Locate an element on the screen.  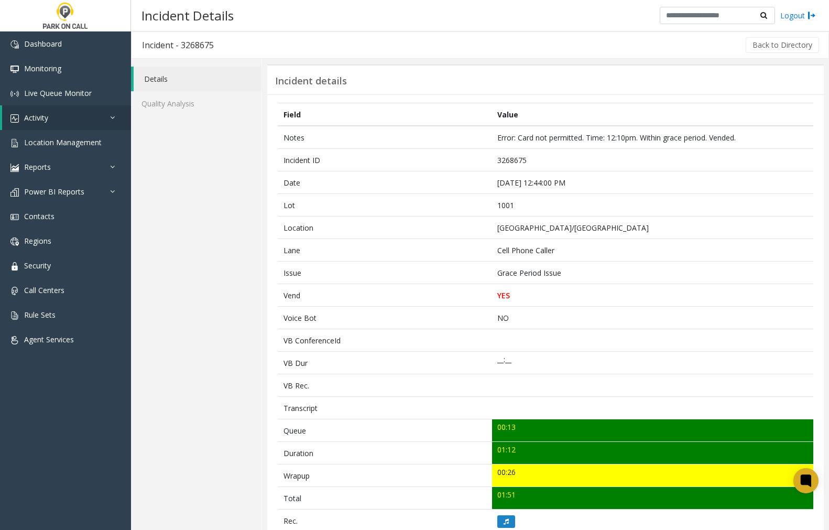
td: Error: Card not permitted. Time: 12:10pm. Within grace period. Vended. is located at coordinates (652, 137).